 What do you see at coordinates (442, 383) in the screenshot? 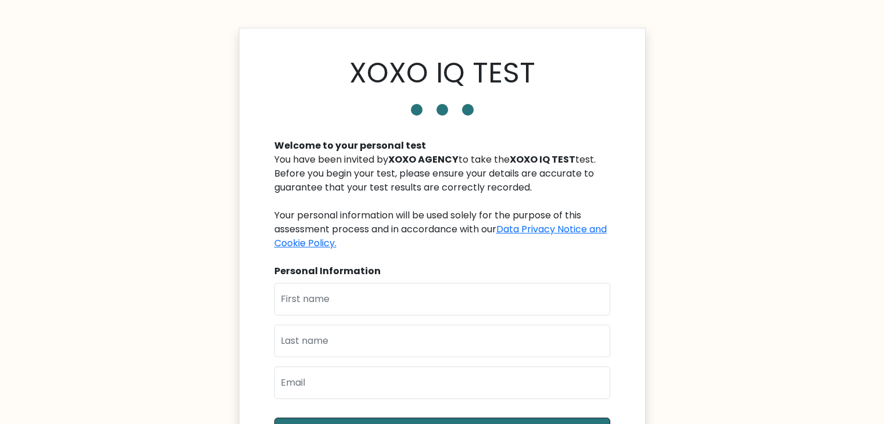
I see `input: Email` at bounding box center [442, 383].